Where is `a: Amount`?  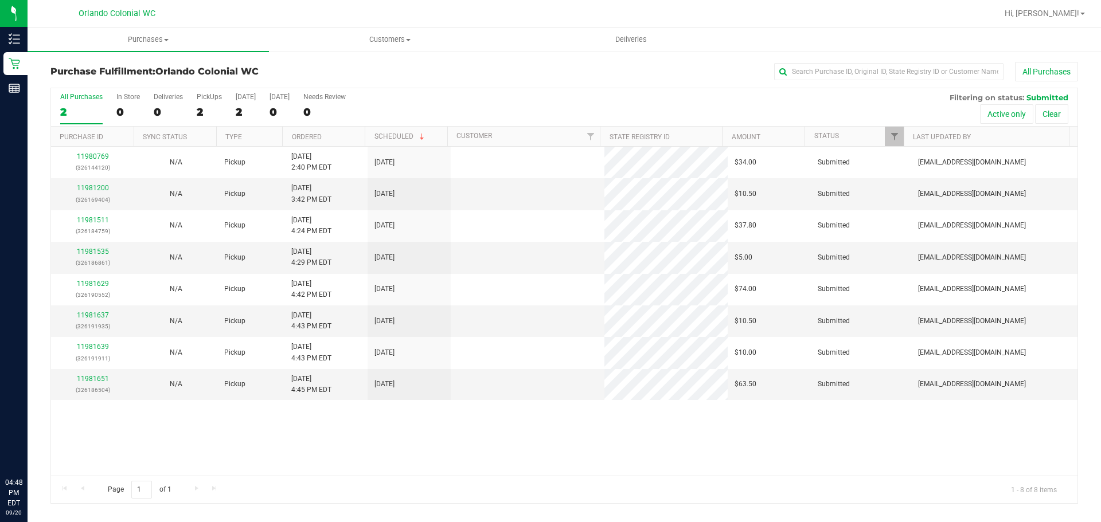 a: Amount is located at coordinates (746, 137).